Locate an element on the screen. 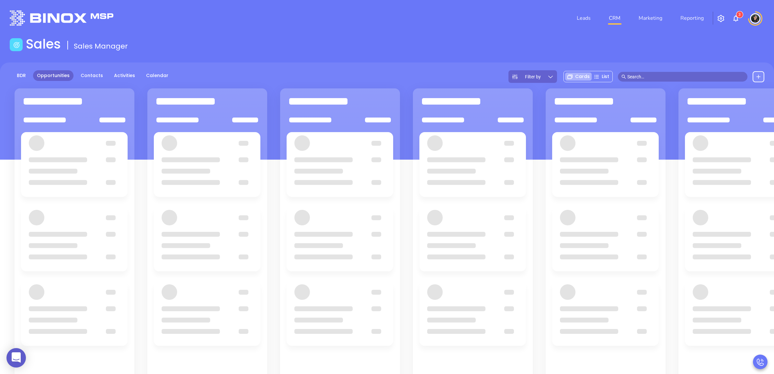 This screenshot has height=374, width=774. div: List is located at coordinates (601, 76).